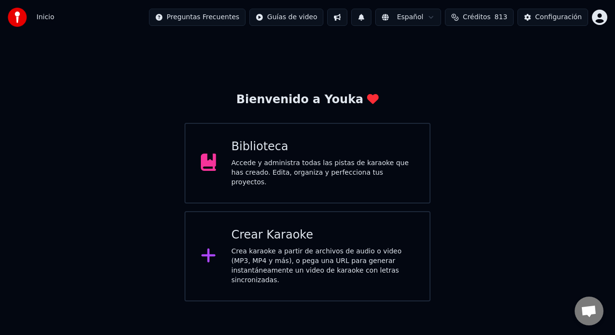 This screenshot has width=615, height=335. Describe the element at coordinates (552, 17) in the screenshot. I see `button: Configuración` at that location.